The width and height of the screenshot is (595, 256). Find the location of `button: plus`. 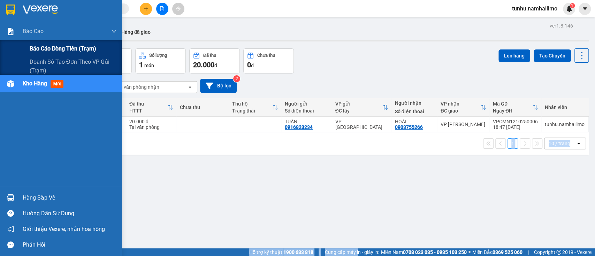

button: plus is located at coordinates (146, 9).